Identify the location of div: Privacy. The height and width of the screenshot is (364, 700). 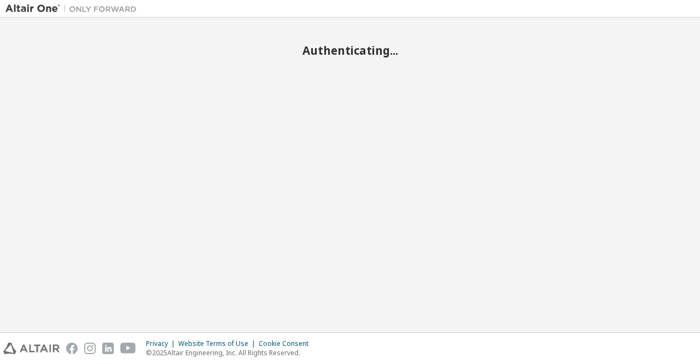
(162, 343).